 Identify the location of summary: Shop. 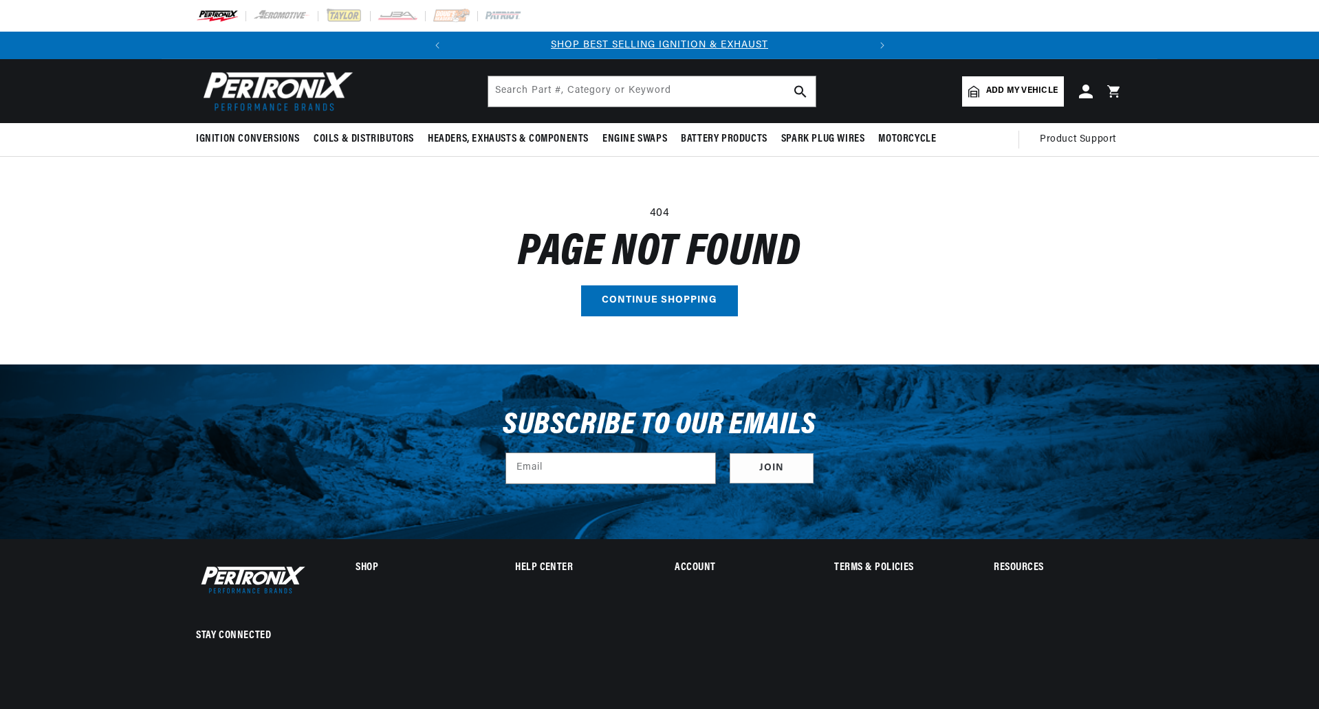
(419, 568).